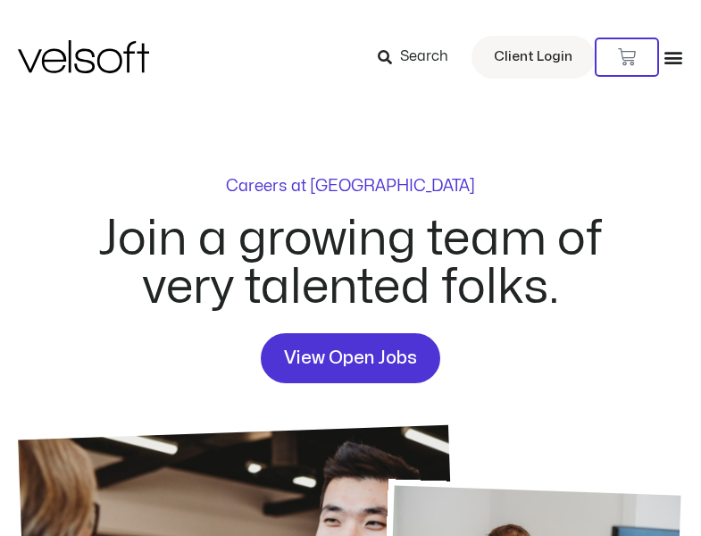  What do you see at coordinates (533, 57) in the screenshot?
I see `span: Client Login` at bounding box center [533, 57].